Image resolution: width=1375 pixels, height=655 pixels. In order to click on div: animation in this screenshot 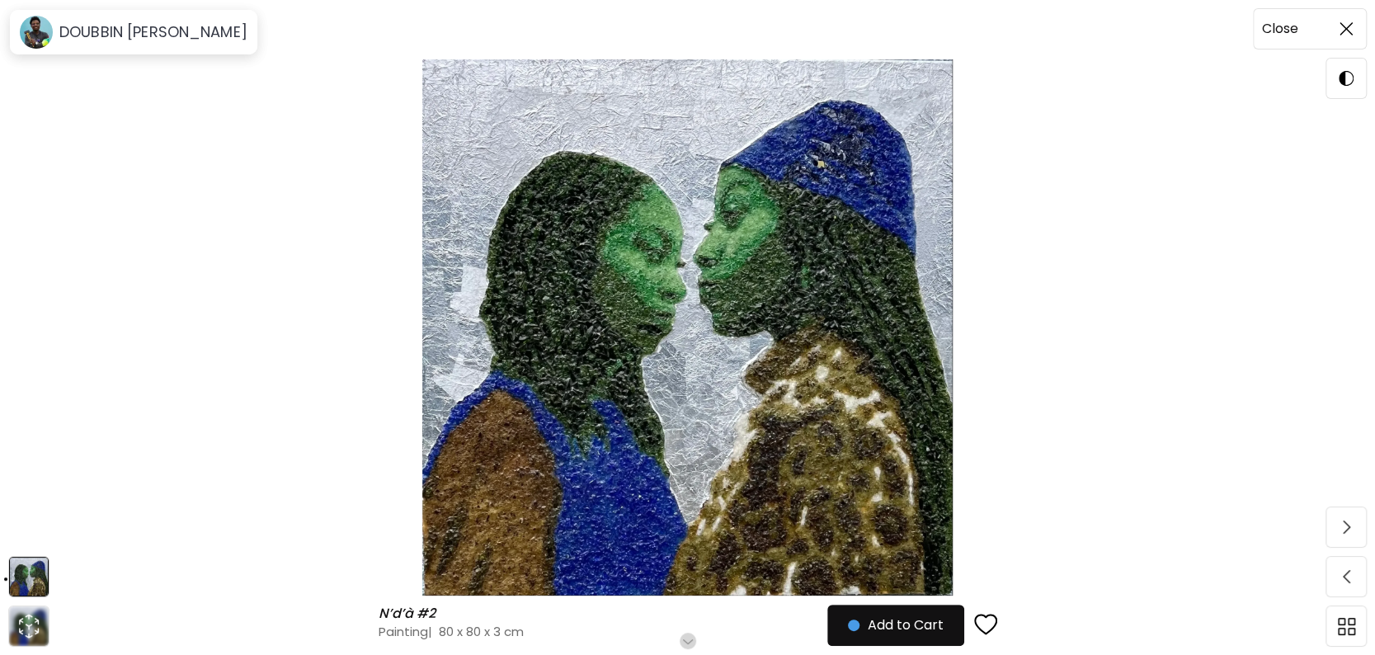, I will do `click(29, 626)`.